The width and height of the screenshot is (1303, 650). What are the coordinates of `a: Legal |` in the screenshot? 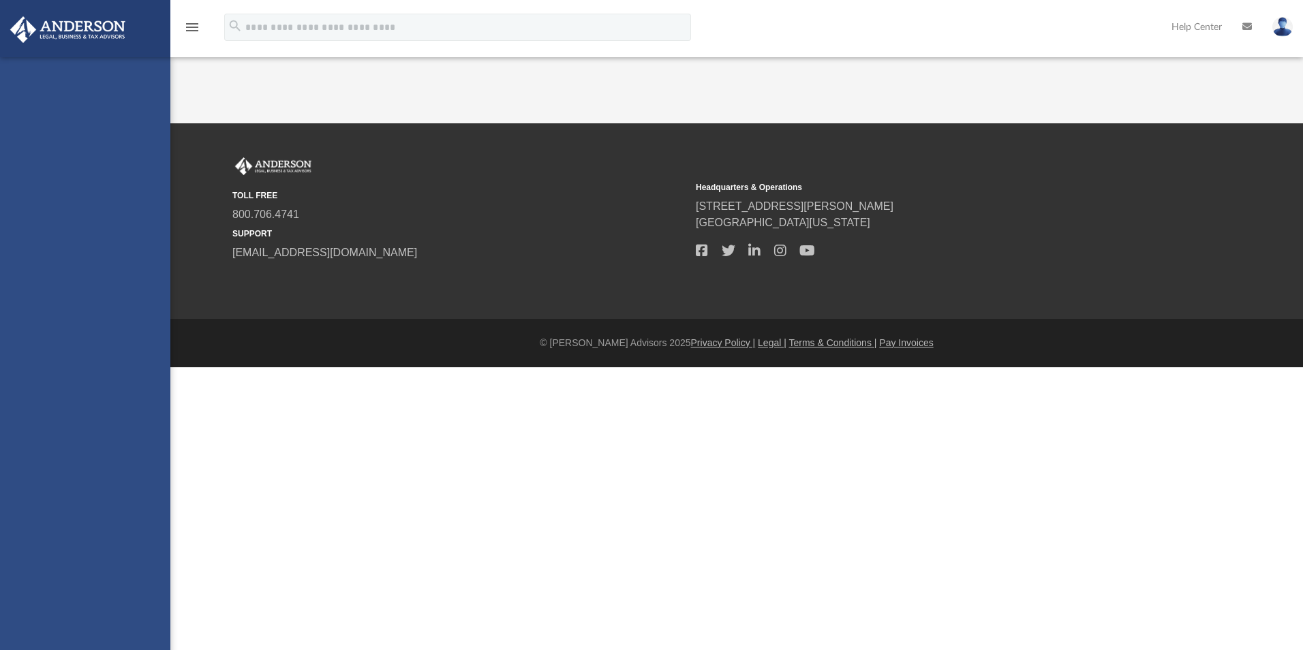 It's located at (772, 343).